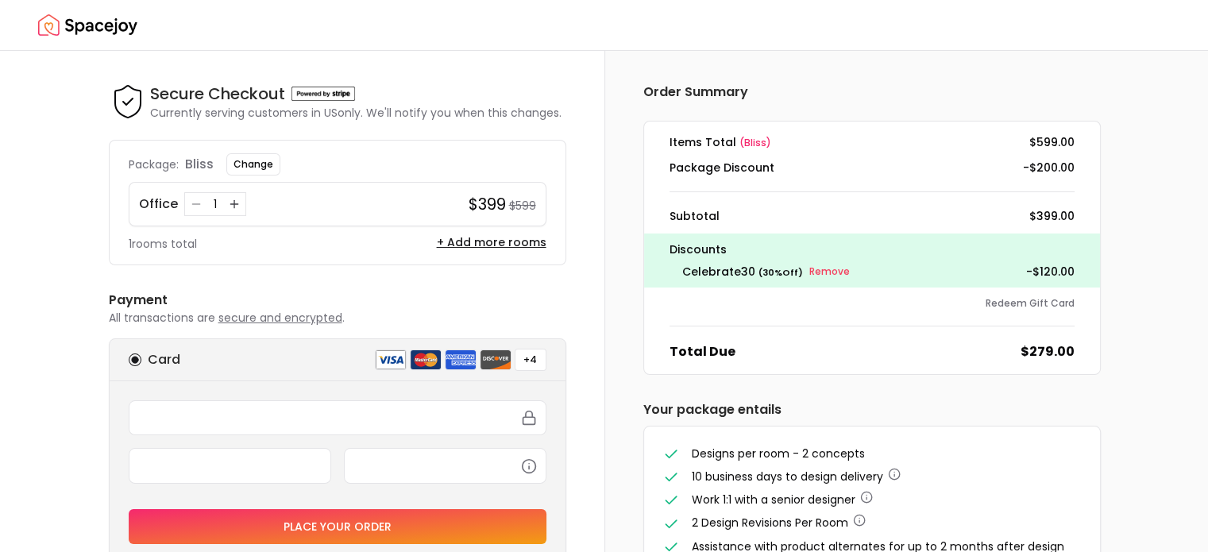  I want to click on p: Currently serving customers in US only. We'll notify you when this changes., so click(356, 113).